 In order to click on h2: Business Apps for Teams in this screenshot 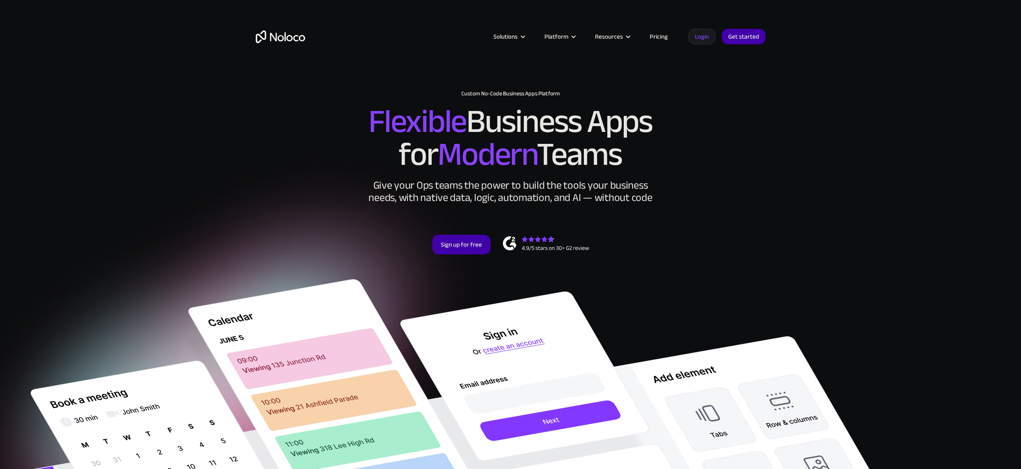, I will do `click(511, 138)`.